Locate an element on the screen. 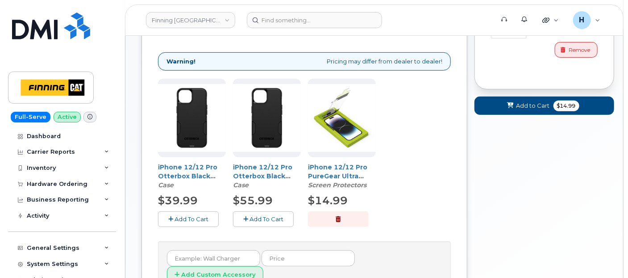 The image size is (628, 278). a: iPhone 12/12 Pro Otterbox Black Commuter Series Case is located at coordinates (188, 180).